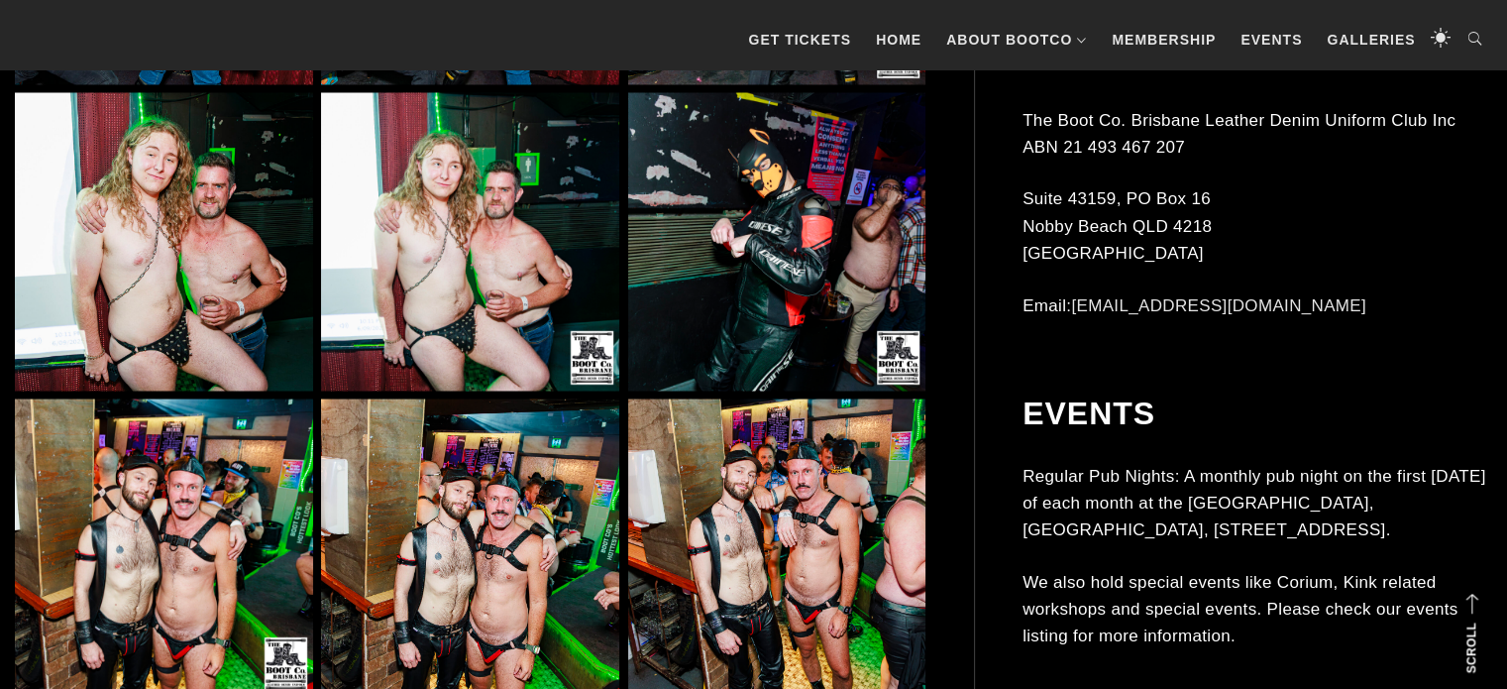  Describe the element at coordinates (1256, 609) in the screenshot. I see `p: We also hold special events like Corium, Kink related workshops and special events. Please check ...` at that location.